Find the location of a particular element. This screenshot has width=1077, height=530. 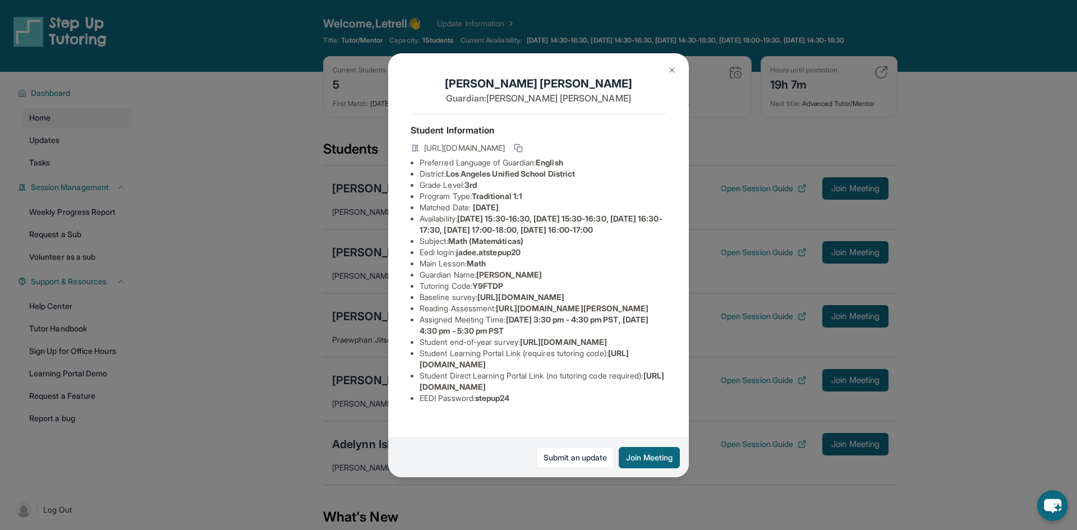

li: Preferred Language of Guardian: is located at coordinates (543, 163).